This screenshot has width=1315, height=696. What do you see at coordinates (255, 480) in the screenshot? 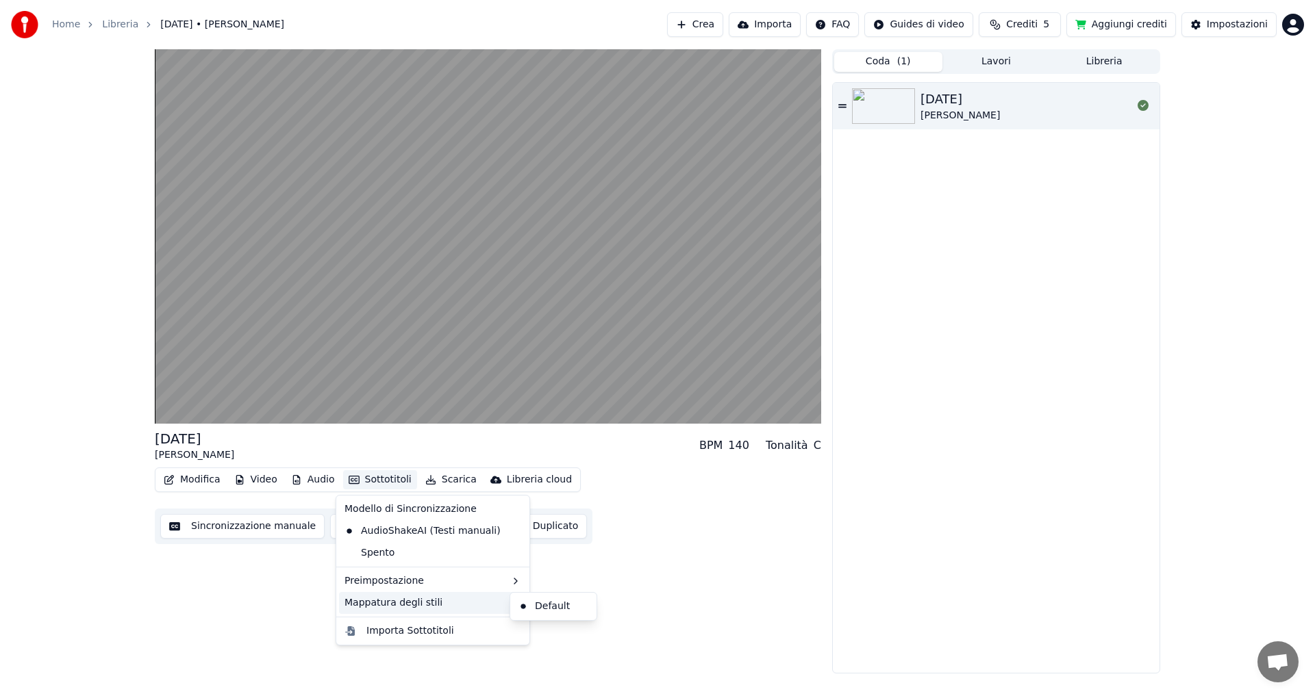
I see `button: Video` at bounding box center [255, 480].